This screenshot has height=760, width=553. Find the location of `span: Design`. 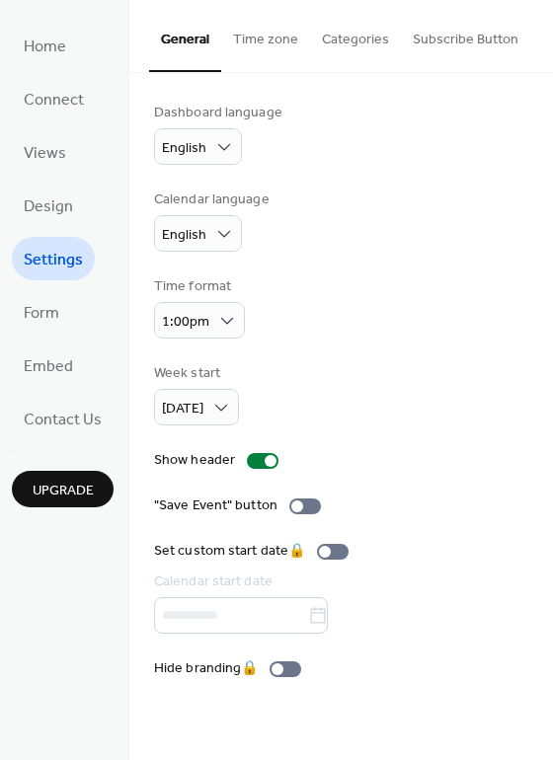

span: Design is located at coordinates (48, 207).